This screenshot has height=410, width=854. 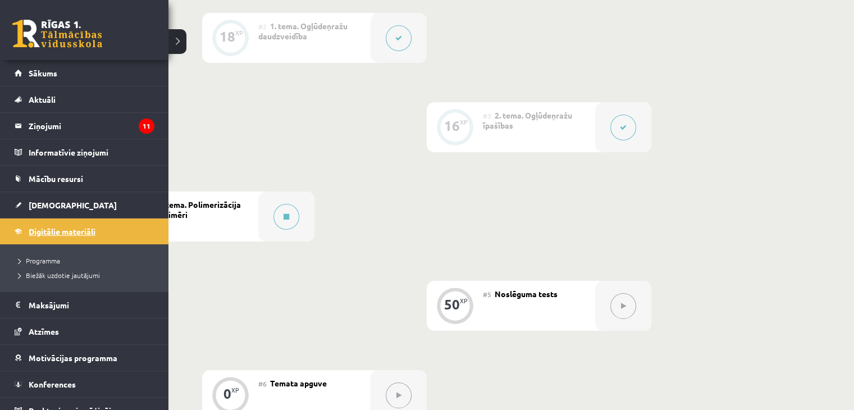 I want to click on a: Rīgas 1. Tālmācības vidusskola, so click(x=57, y=34).